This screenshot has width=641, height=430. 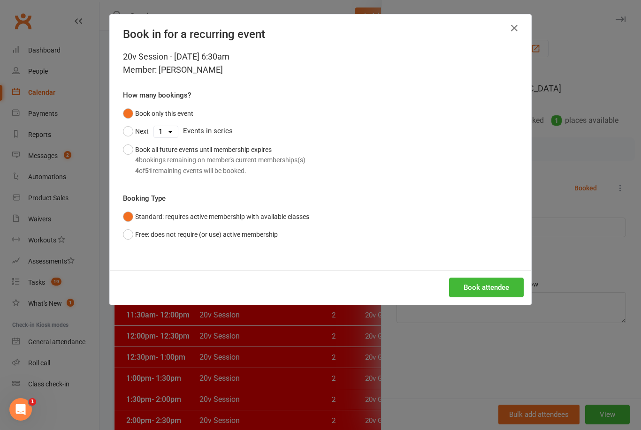 I want to click on div: Events in series, so click(x=320, y=131).